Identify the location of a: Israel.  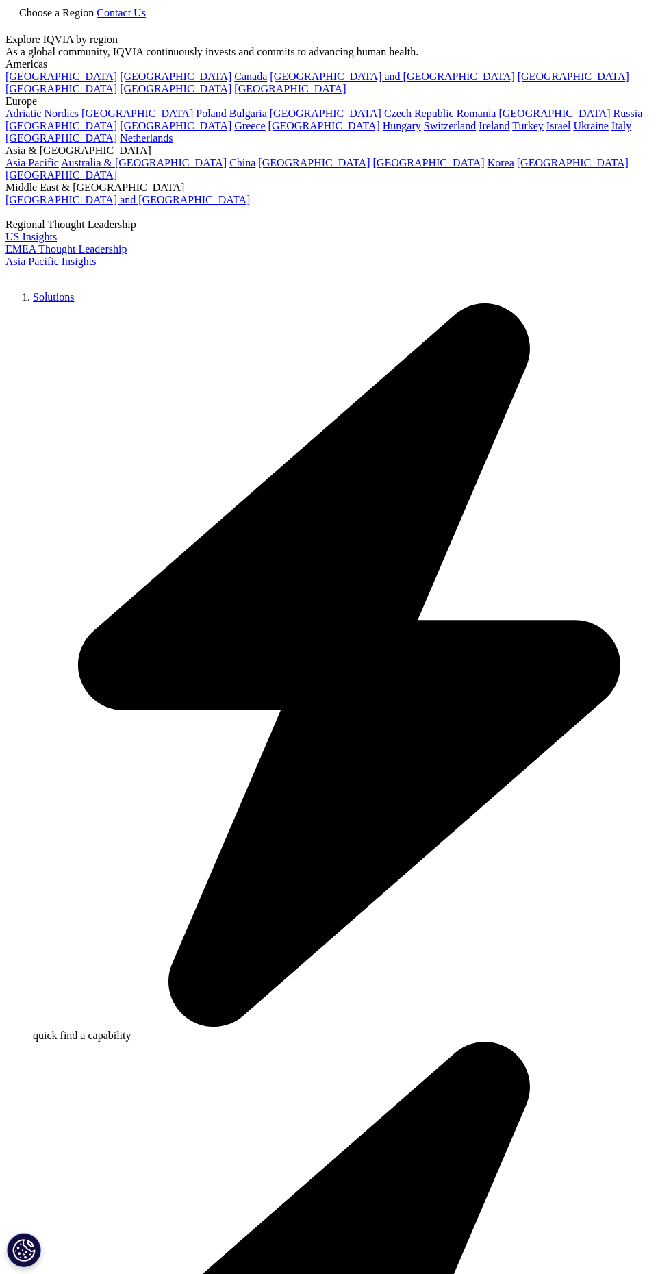
(559, 125).